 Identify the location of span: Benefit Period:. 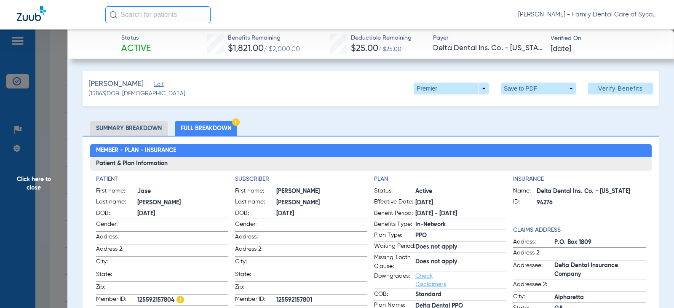
(395, 214).